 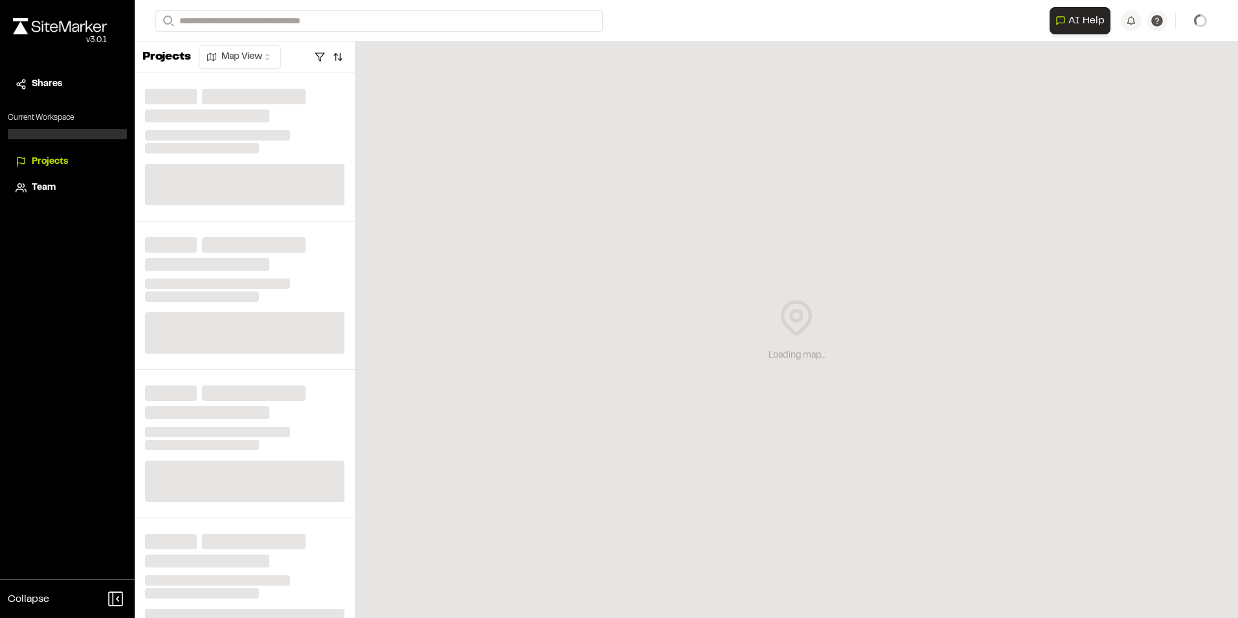 What do you see at coordinates (67, 84) in the screenshot?
I see `a: Shares` at bounding box center [67, 84].